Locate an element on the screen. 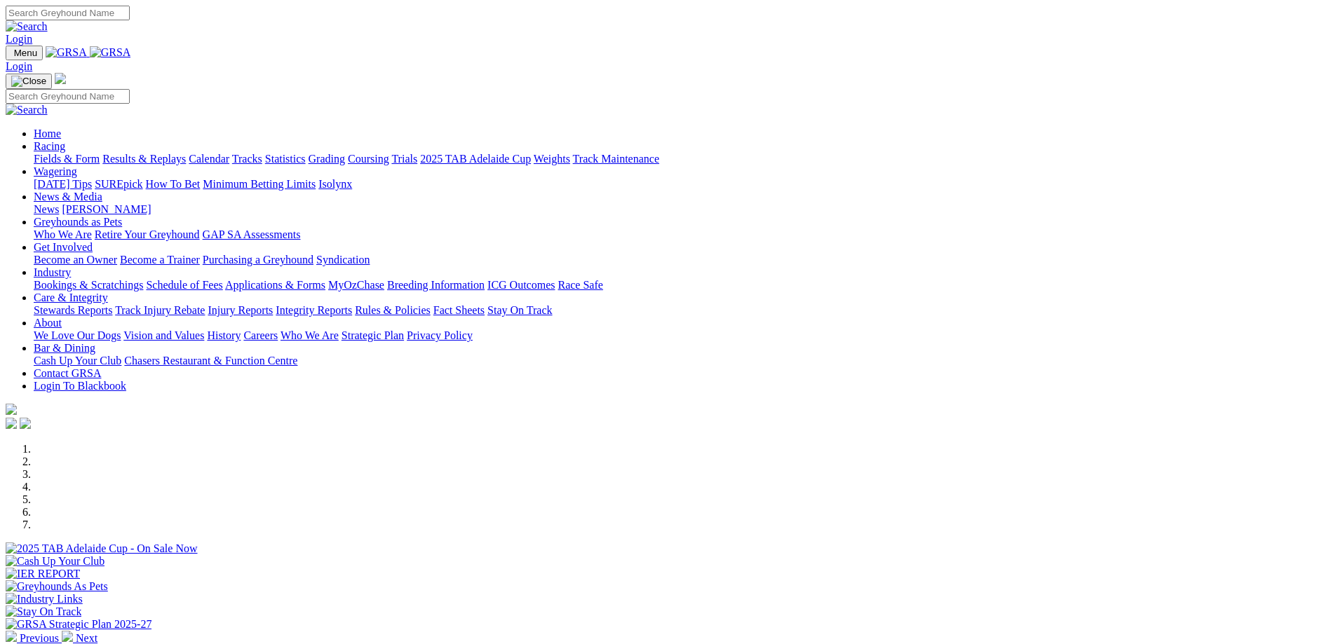 The image size is (1336, 644). a: Next is located at coordinates (79, 638).